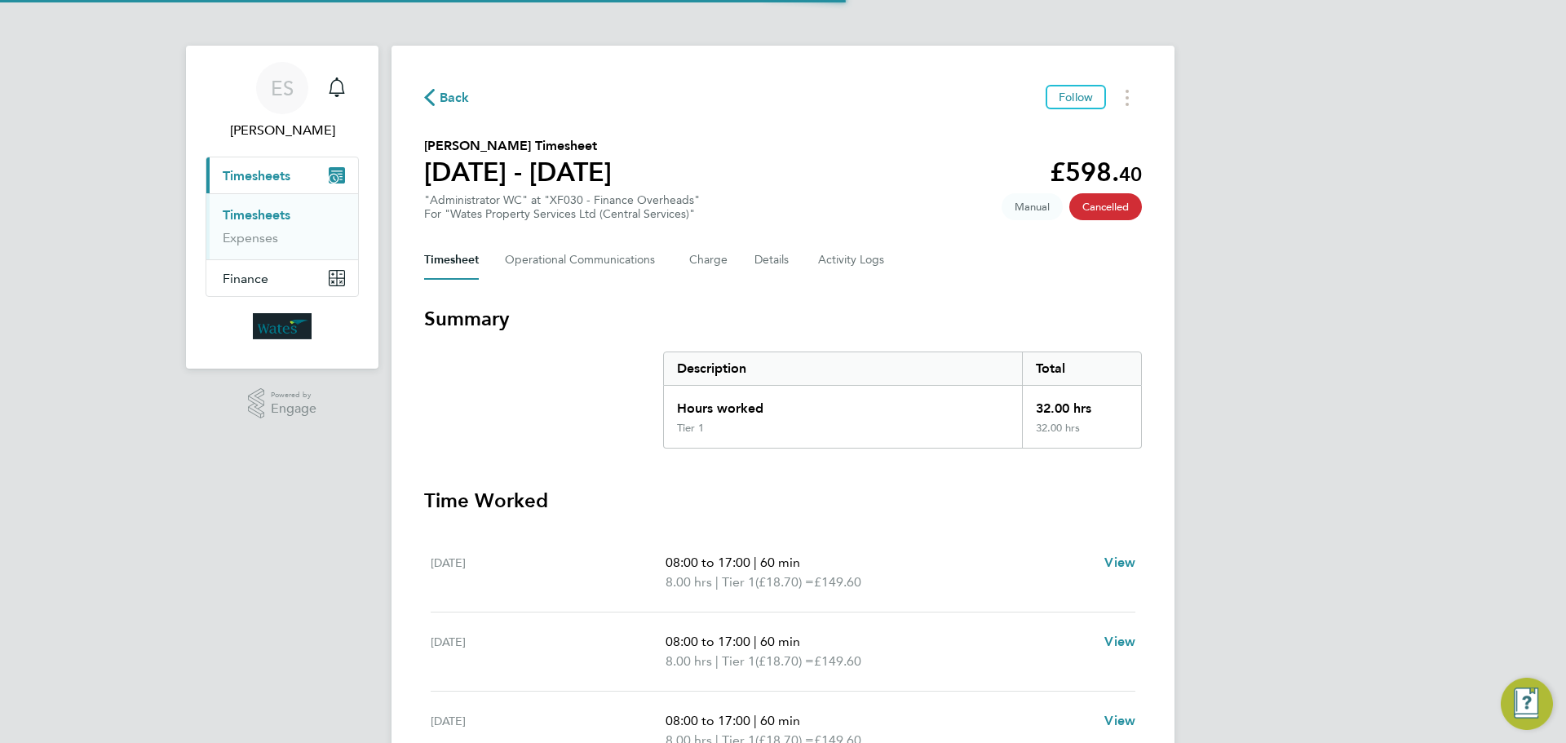  I want to click on div: Tier 1, so click(690, 428).